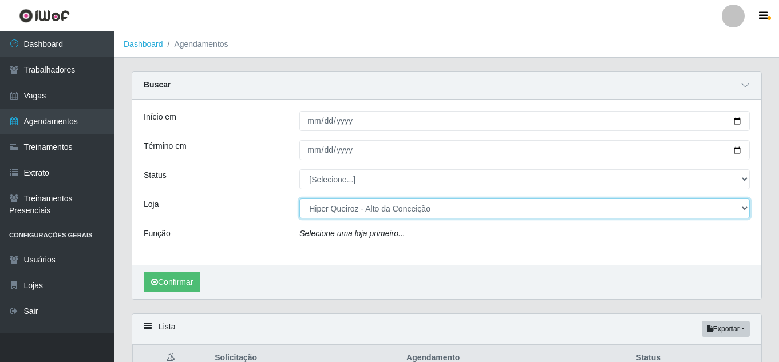 The image size is (779, 362). What do you see at coordinates (352, 233) in the screenshot?
I see `i: Selecione uma loja primeiro...` at bounding box center [352, 233].